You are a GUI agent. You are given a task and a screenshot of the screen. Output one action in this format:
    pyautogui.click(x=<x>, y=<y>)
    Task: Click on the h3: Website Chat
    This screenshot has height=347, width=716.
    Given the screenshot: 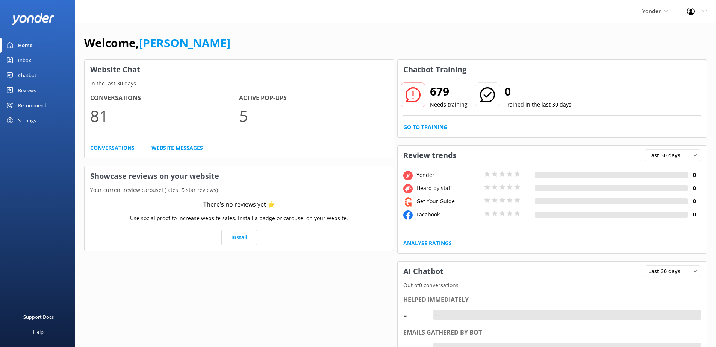 What is the action you would take?
    pyautogui.click(x=239, y=70)
    